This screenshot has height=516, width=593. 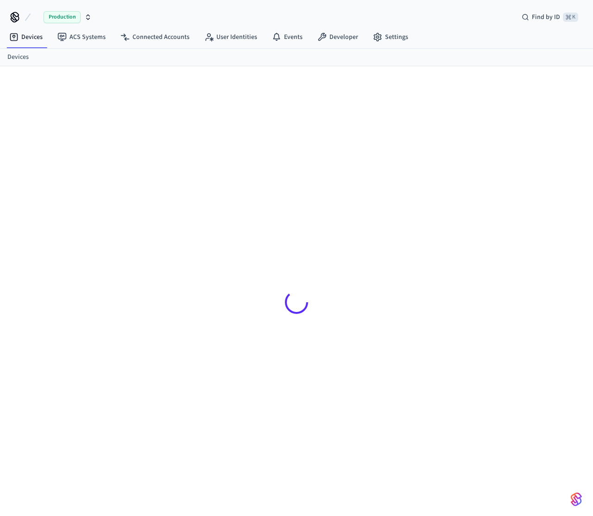 What do you see at coordinates (62, 17) in the screenshot?
I see `span: Production` at bounding box center [62, 17].